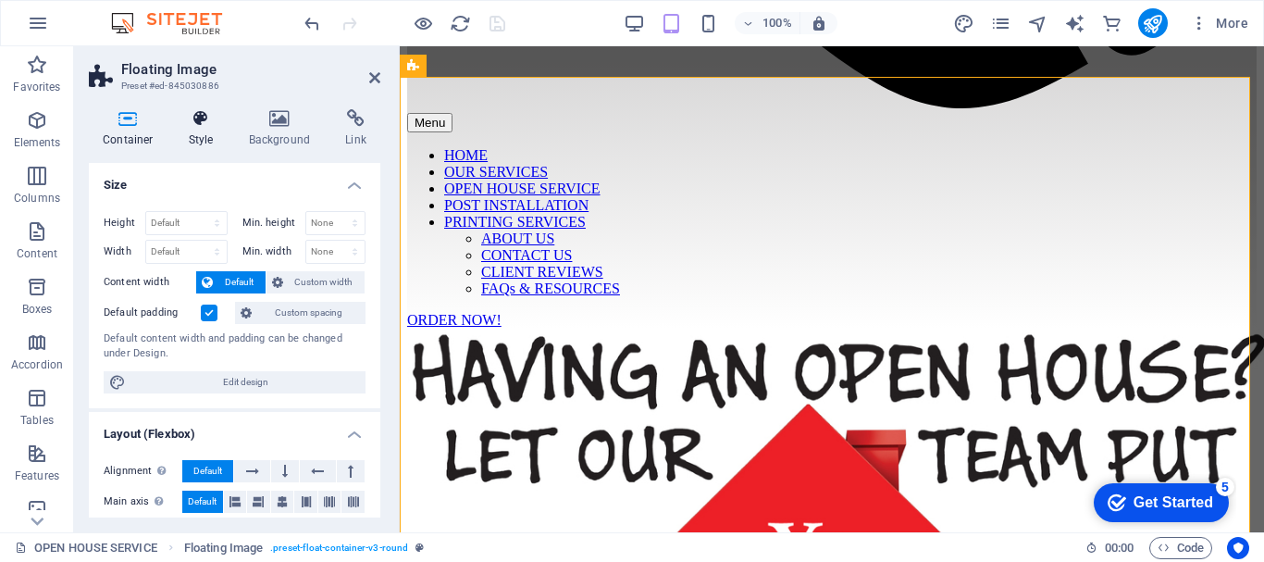  What do you see at coordinates (37, 420) in the screenshot?
I see `p: Tables` at bounding box center [37, 420].